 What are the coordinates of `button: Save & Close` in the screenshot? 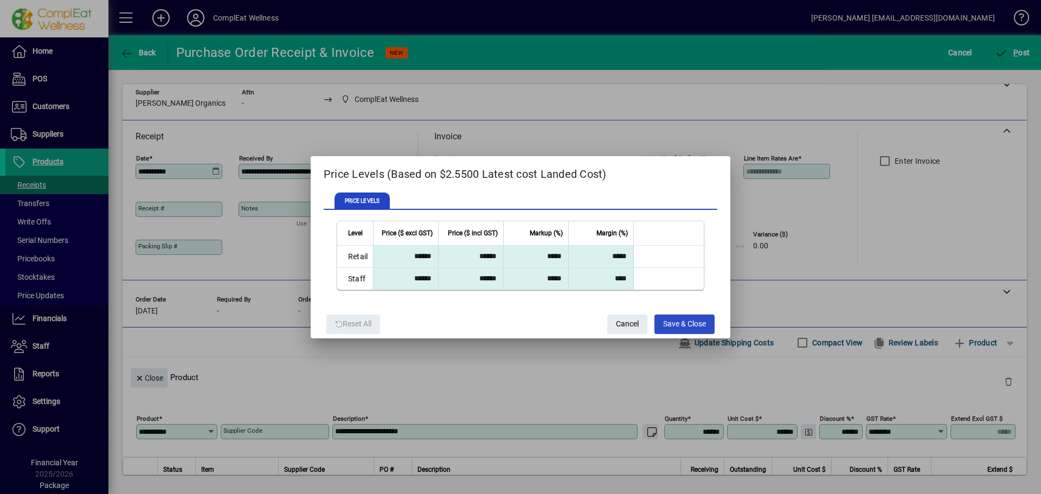 It's located at (684, 324).